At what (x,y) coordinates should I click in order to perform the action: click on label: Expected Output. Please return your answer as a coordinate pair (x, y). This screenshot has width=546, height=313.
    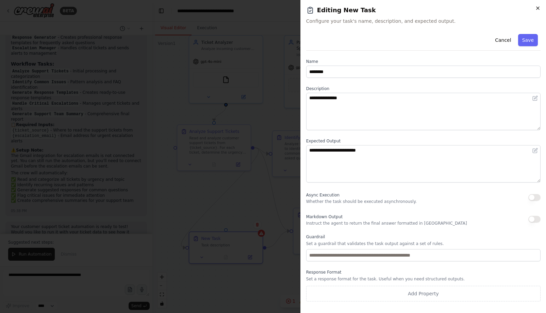
    Looking at the image, I should click on (423, 141).